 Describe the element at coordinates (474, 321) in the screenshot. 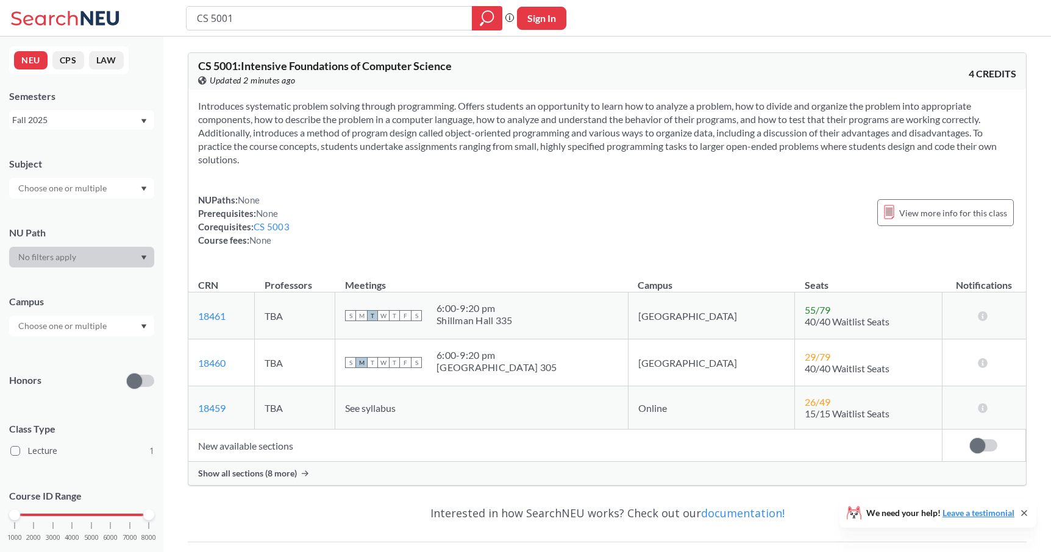

I see `div: Shillman Hall 335` at that location.